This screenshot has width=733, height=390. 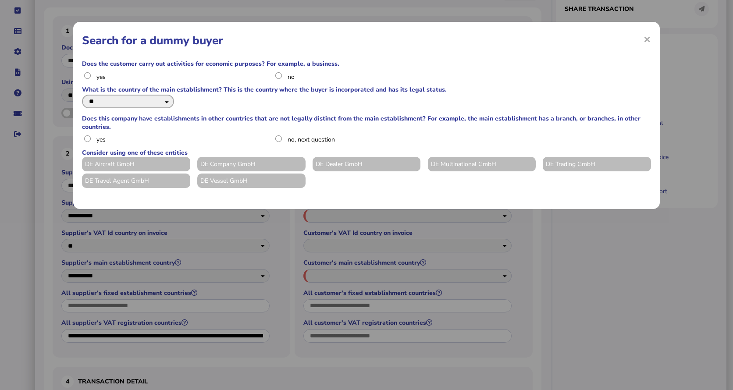 What do you see at coordinates (366, 164) in the screenshot?
I see `li: DE Dealer GmbH` at bounding box center [366, 164].